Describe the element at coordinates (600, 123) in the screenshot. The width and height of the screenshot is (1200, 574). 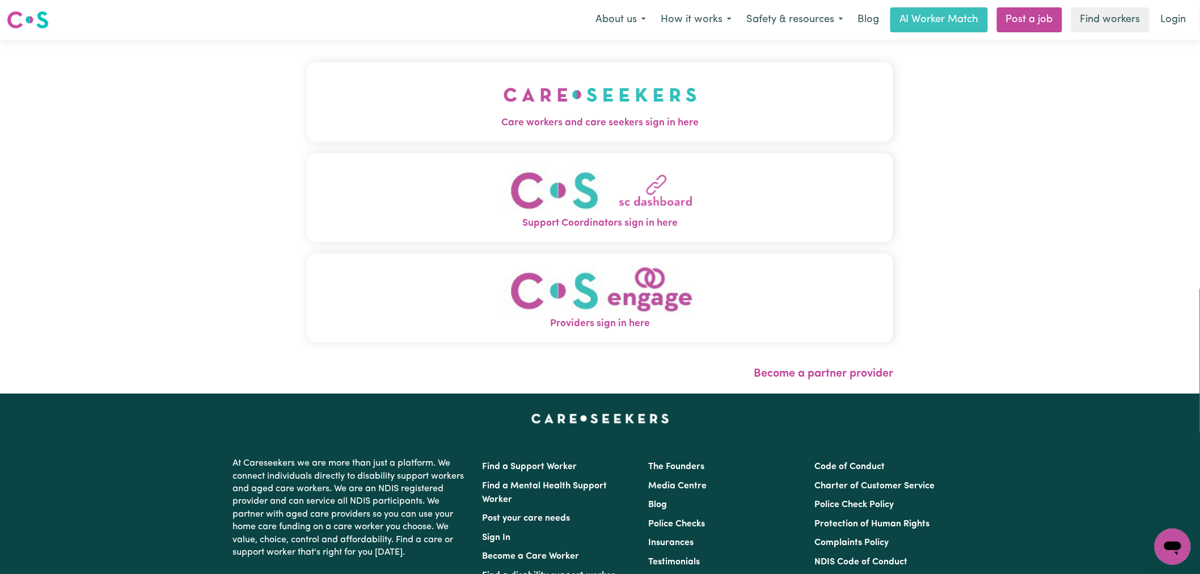
I see `span: Care workers and care seekers sign in here` at that location.